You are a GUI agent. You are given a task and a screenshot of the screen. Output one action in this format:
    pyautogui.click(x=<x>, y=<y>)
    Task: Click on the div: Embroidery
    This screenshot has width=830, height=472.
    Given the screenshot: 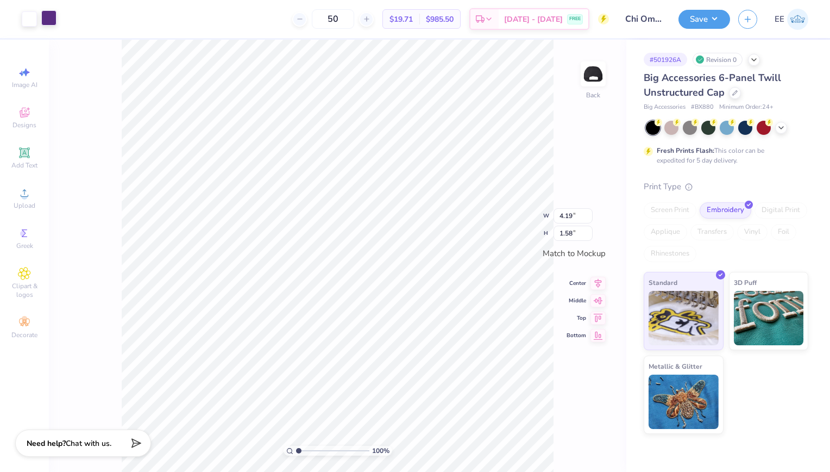 What is the action you would take?
    pyautogui.click(x=725, y=210)
    